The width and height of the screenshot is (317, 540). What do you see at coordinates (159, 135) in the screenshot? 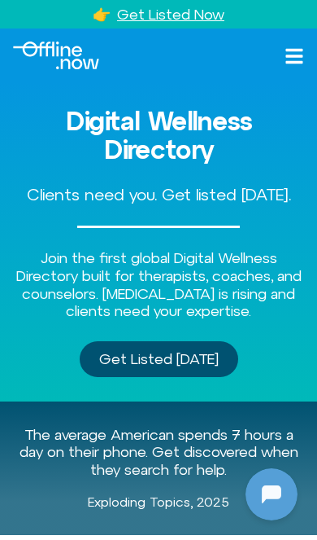
I see `h3: Digital Wellness Directory` at bounding box center [159, 135].